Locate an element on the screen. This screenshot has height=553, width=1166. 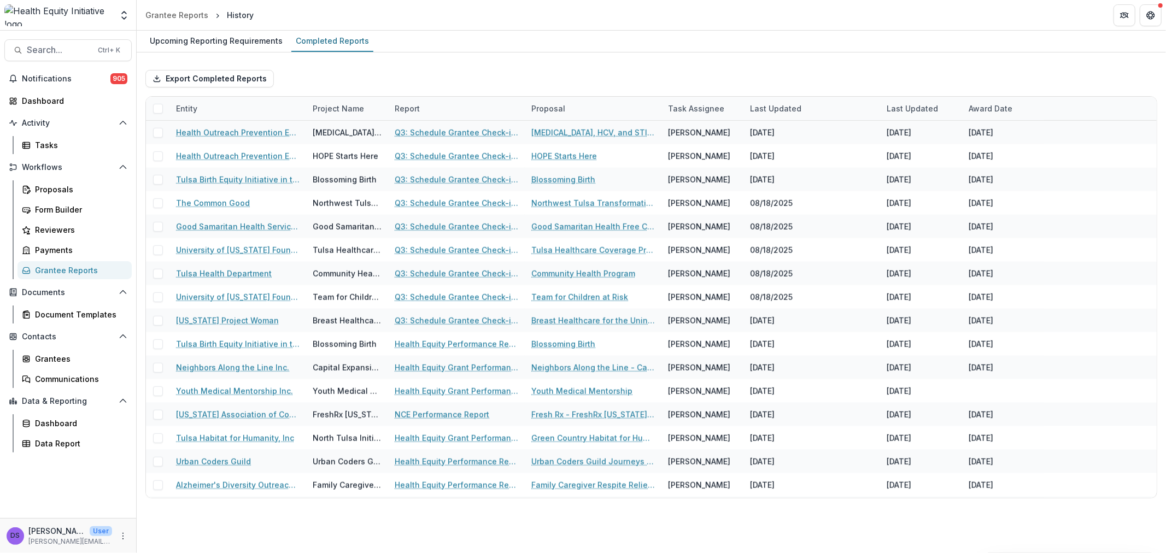
button: Open Workflows is located at coordinates (68, 167).